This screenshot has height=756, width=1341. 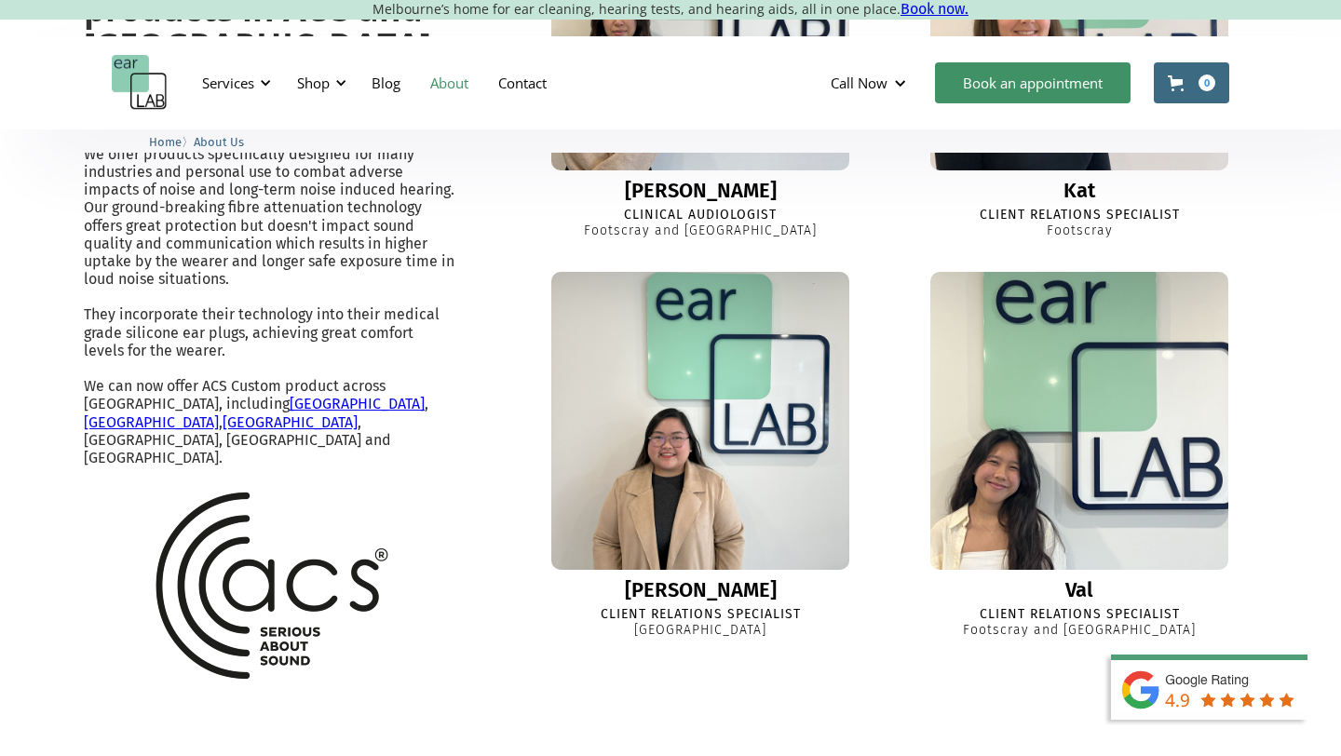 I want to click on a: home, so click(x=140, y=83).